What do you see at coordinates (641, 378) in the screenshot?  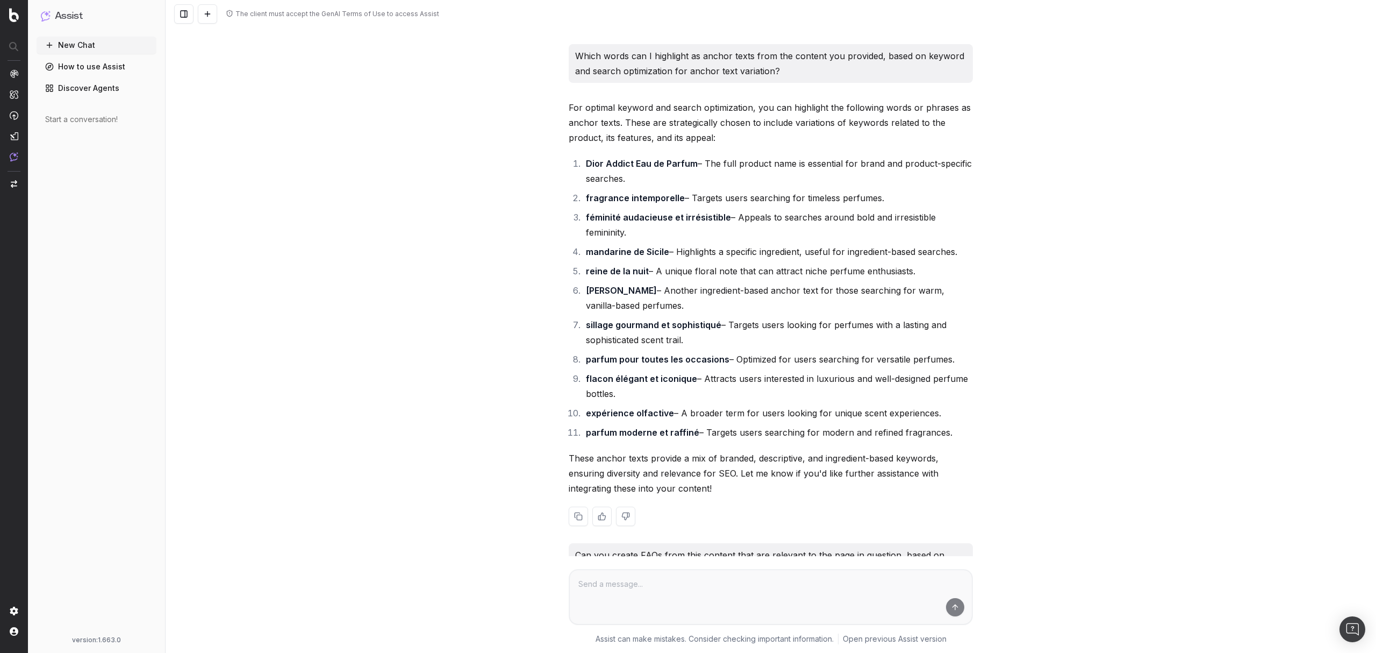 I see `strong: flacon élégant et iconique` at bounding box center [641, 378].